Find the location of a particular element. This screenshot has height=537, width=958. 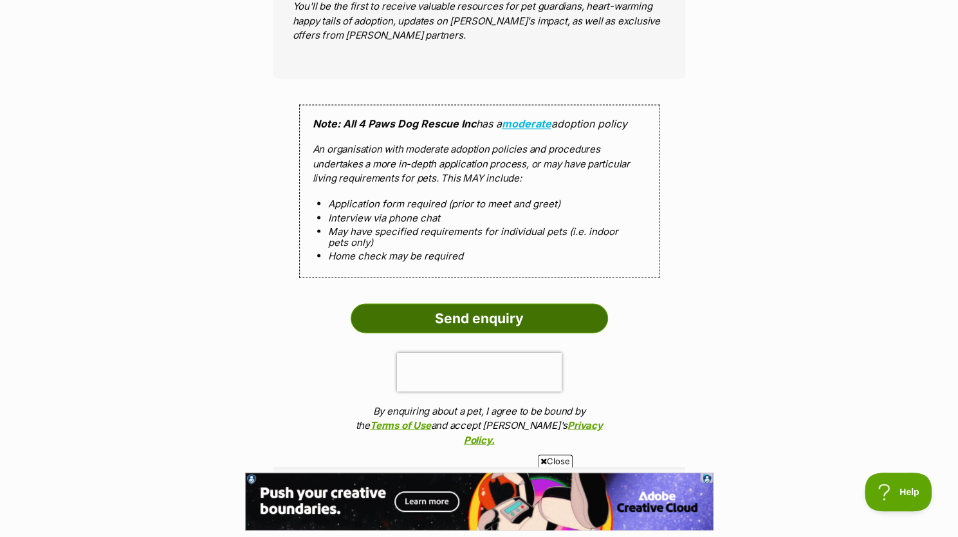

strong: Note: All 4 Paws Dog Rescue Inc is located at coordinates (394, 124).